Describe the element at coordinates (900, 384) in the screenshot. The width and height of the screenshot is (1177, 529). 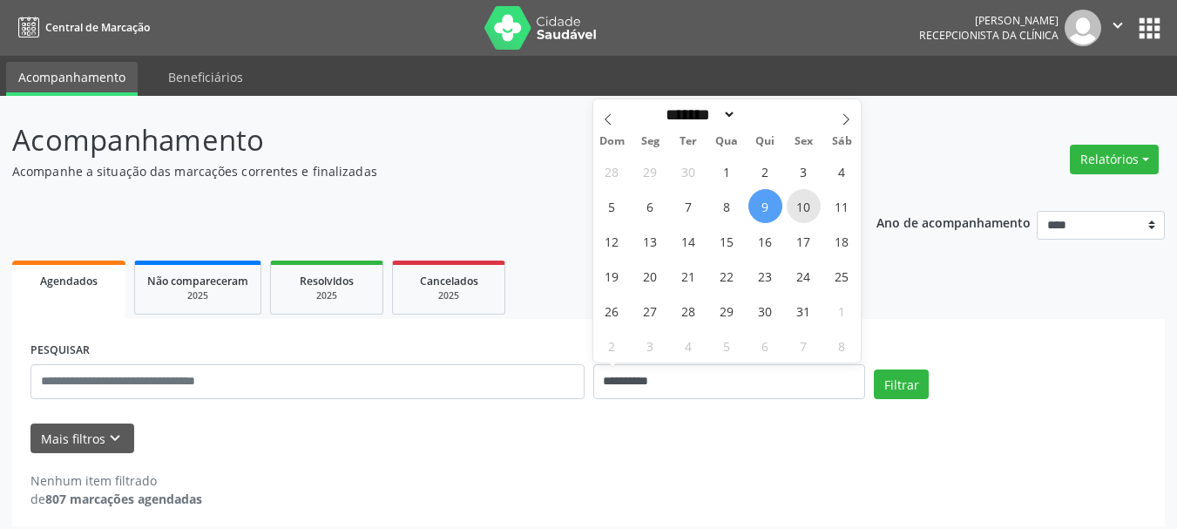
I see `button: Filtrar` at that location.